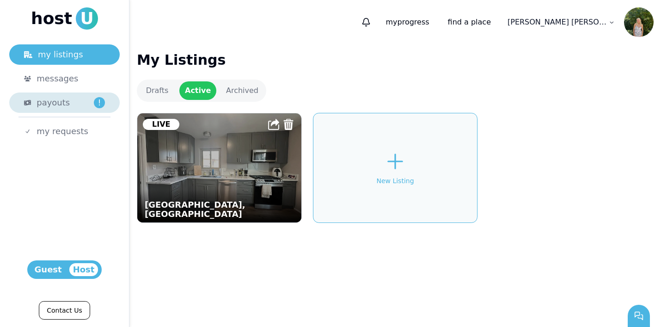 The image size is (661, 327). I want to click on span: payouts, so click(53, 103).